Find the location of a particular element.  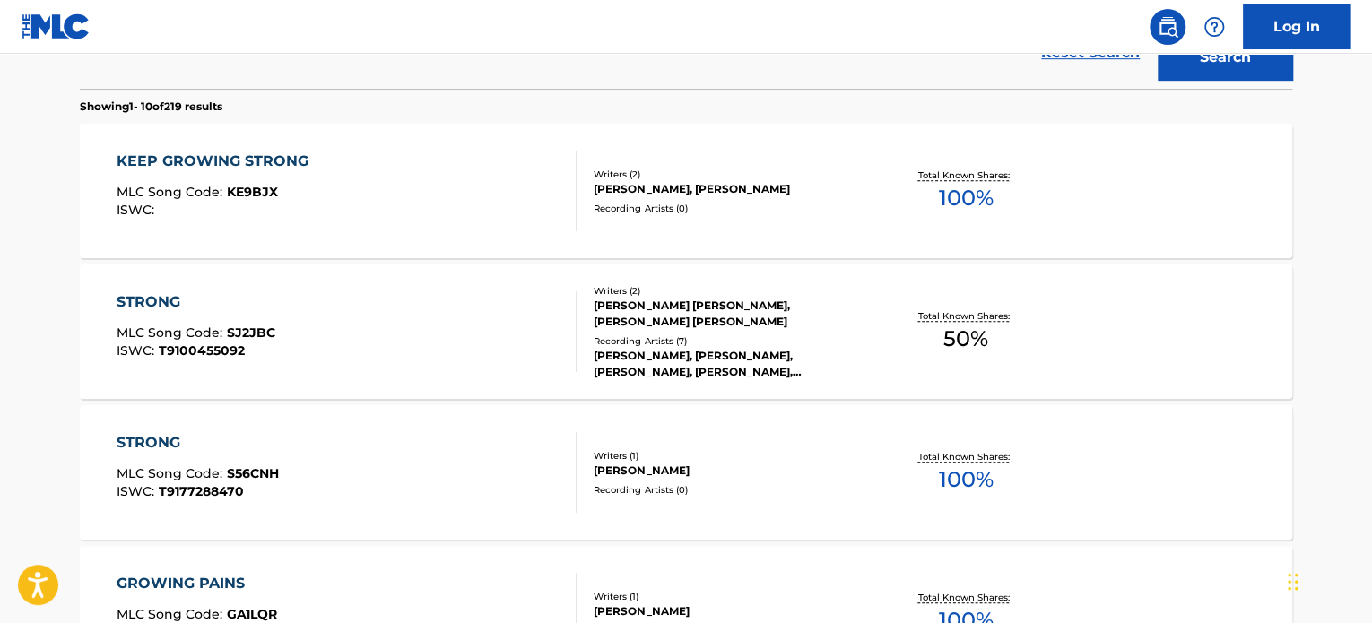

span: T9177288470 is located at coordinates (201, 492).